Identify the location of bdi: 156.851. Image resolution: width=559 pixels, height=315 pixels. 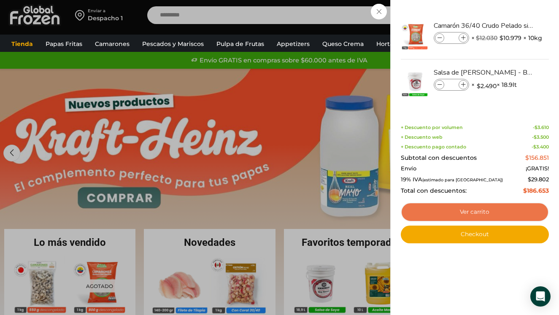
(537, 158).